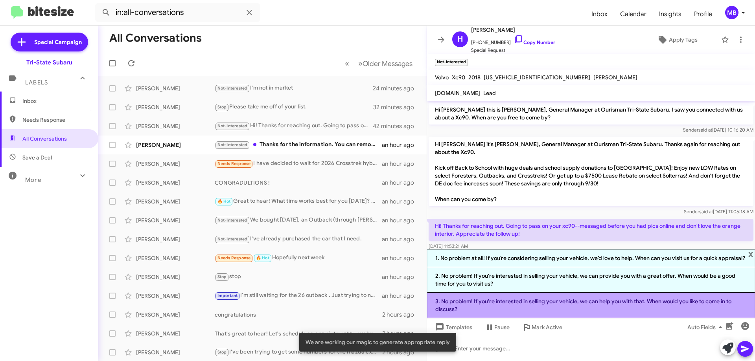 Image resolution: width=755 pixels, height=361 pixels. Describe the element at coordinates (676, 40) in the screenshot. I see `button: Apply Tags` at that location.